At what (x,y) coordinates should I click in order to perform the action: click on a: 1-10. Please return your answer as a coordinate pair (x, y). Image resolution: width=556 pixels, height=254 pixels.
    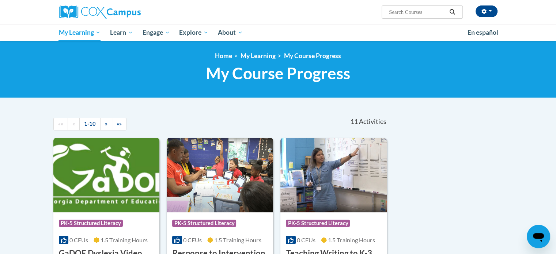
    Looking at the image, I should click on (90, 124).